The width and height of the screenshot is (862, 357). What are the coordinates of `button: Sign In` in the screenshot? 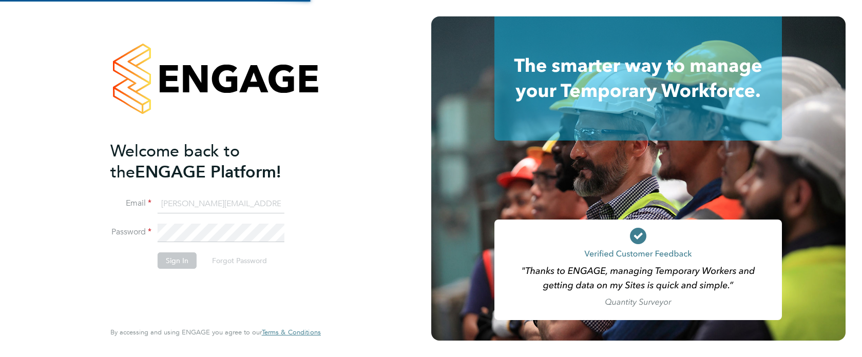 It's located at (177, 261).